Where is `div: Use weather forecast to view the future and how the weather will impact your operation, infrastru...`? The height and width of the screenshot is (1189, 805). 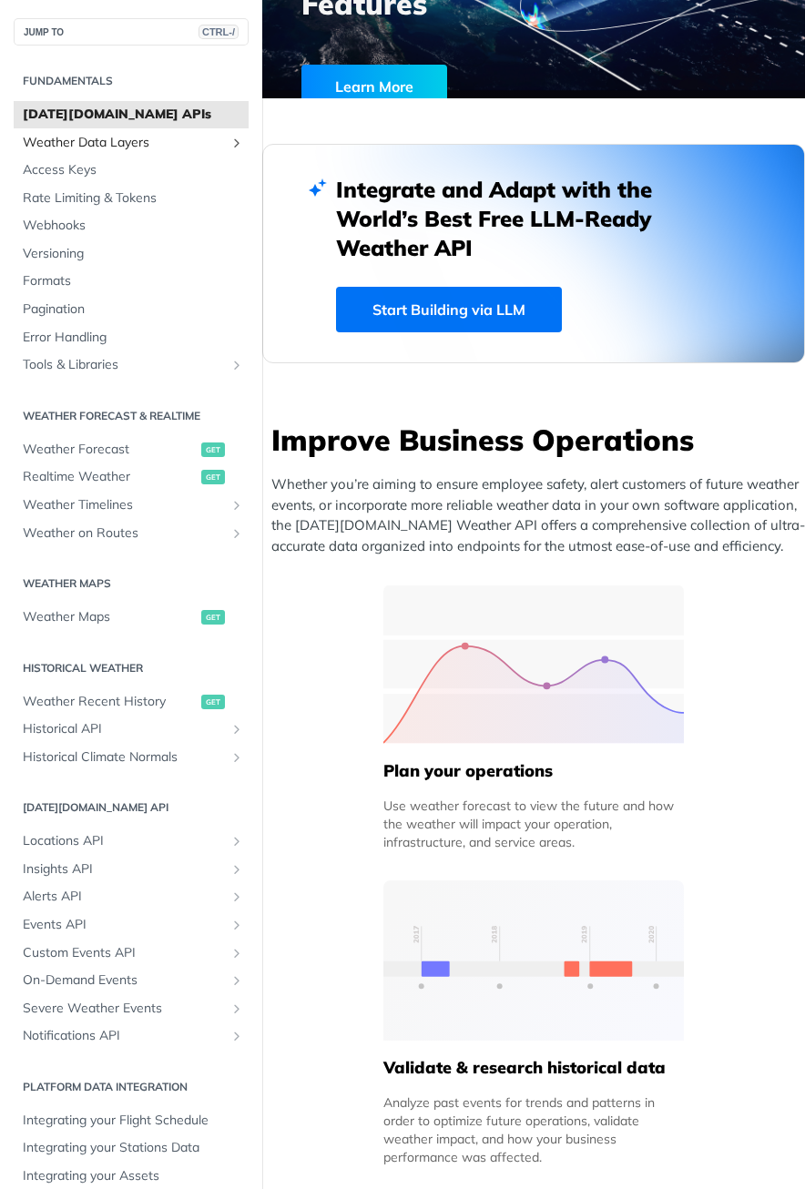
div: Use weather forecast to view the future and how the weather will impact your operation, infrastru... is located at coordinates (534, 824).